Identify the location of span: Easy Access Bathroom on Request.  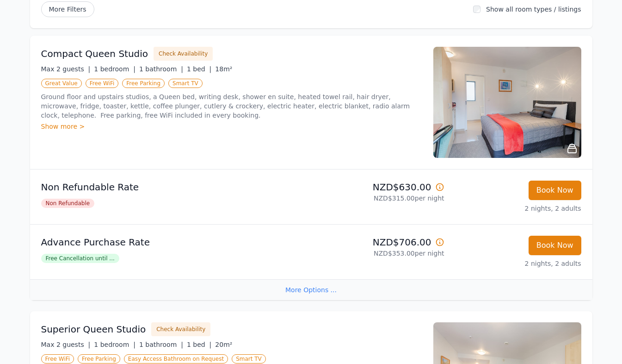
(176, 359).